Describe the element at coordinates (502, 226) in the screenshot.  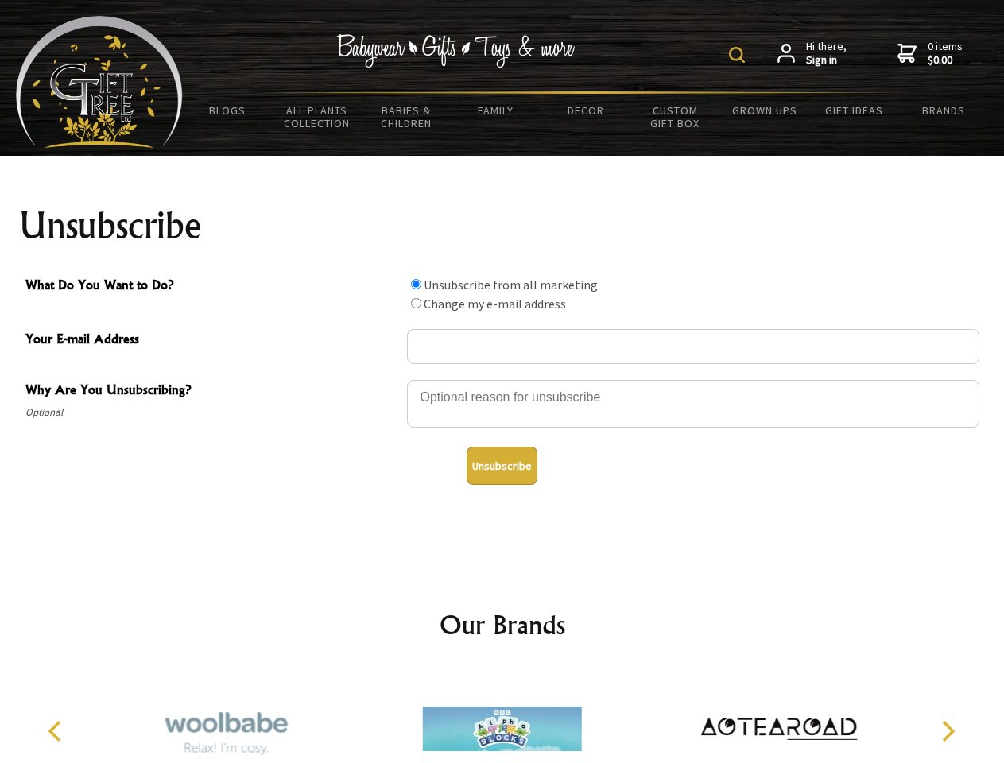
I see `h1: Unsubscribe` at that location.